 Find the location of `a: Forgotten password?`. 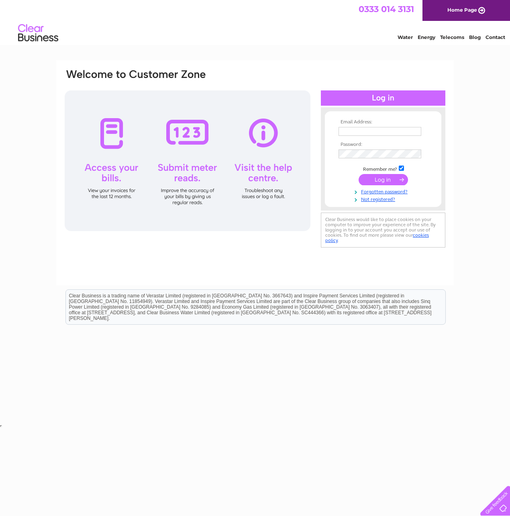

a: Forgotten password? is located at coordinates (384, 191).